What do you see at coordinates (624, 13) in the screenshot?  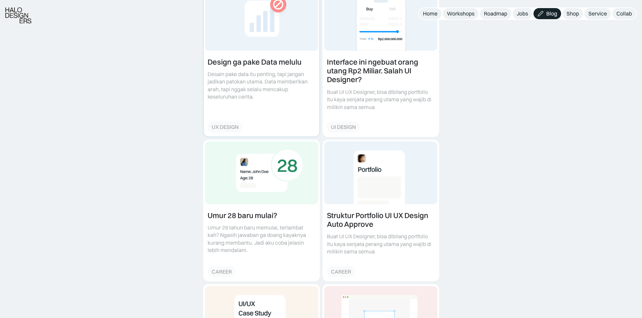 I see `a: Collab` at bounding box center [624, 13].